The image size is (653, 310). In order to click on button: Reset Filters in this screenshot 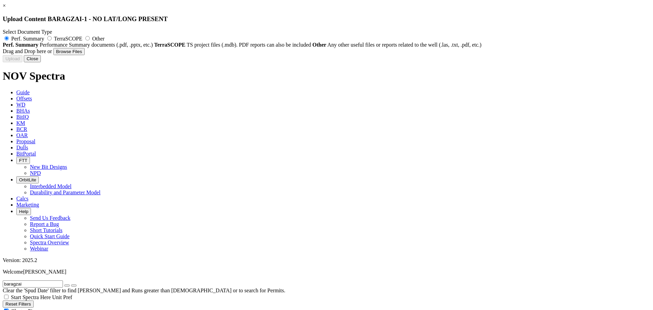, I will do `click(18, 304)`.